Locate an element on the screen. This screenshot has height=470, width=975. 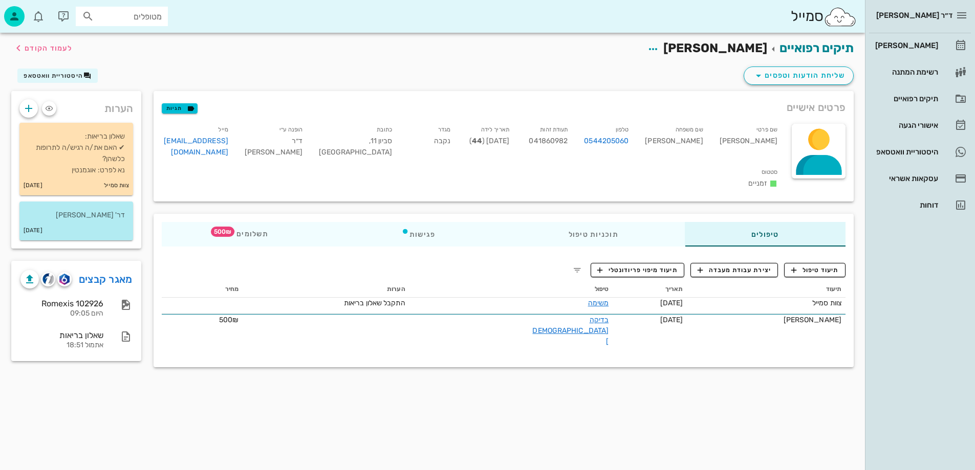
strong: 44 is located at coordinates (477, 141).